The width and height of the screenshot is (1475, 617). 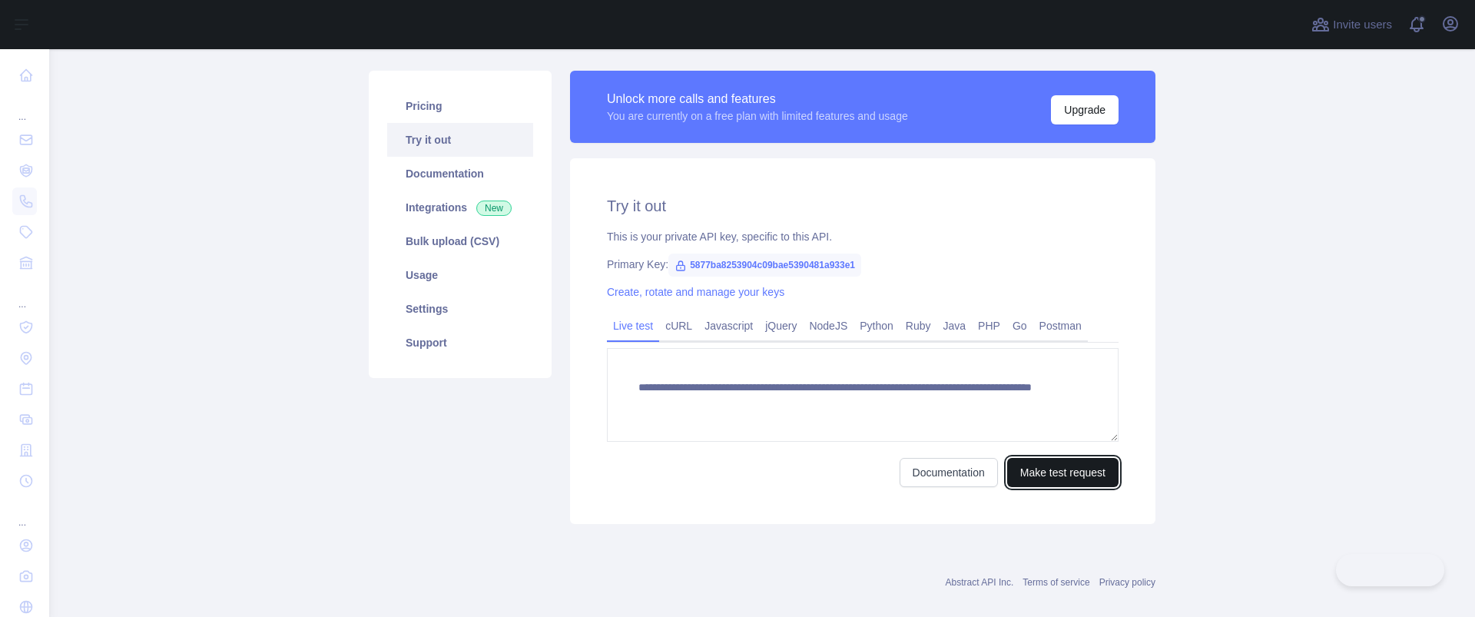 I want to click on a: NodeJS, so click(x=828, y=326).